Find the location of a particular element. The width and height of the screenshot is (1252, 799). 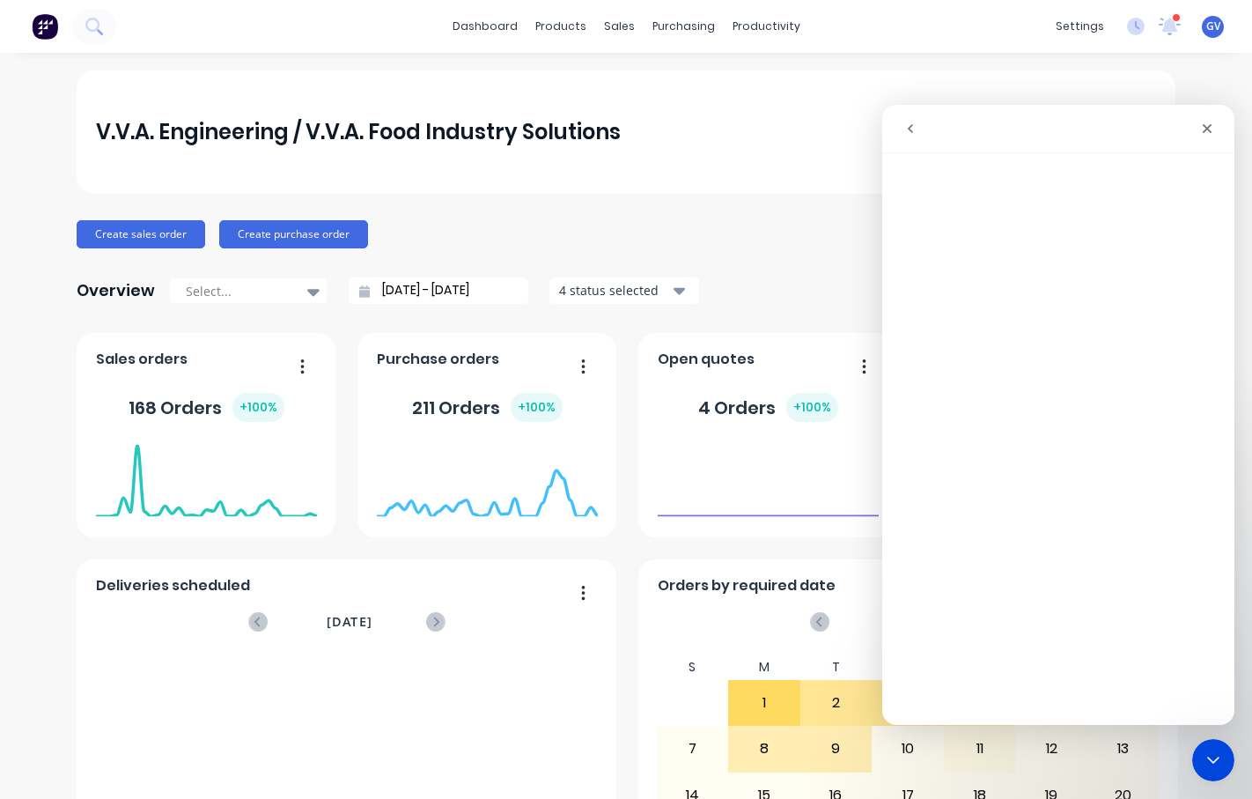

div: products is located at coordinates (561, 26).